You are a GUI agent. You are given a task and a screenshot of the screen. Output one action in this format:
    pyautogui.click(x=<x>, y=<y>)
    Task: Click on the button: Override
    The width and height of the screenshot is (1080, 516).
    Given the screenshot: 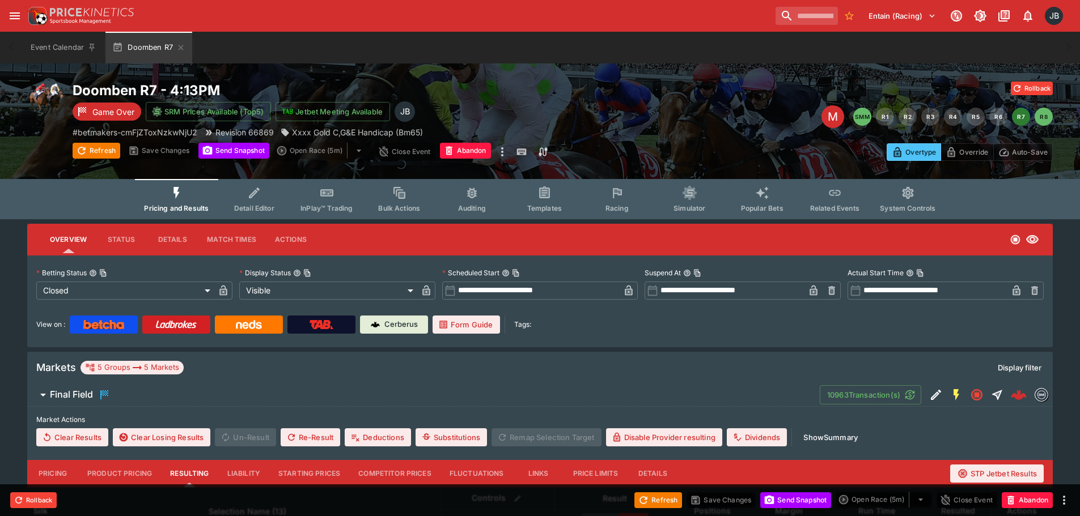 What is the action you would take?
    pyautogui.click(x=966, y=152)
    